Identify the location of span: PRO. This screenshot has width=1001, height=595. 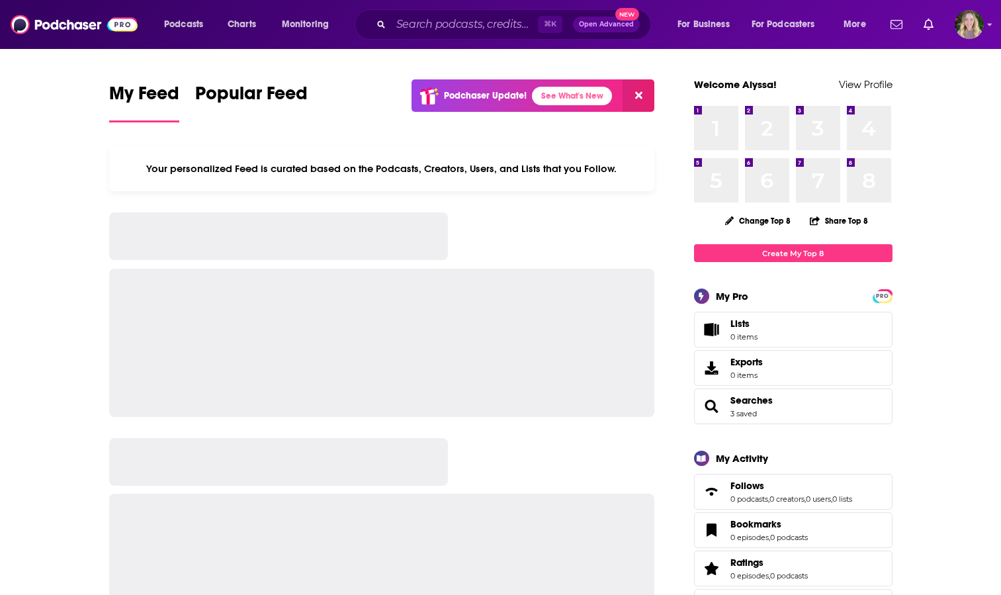
(883, 296).